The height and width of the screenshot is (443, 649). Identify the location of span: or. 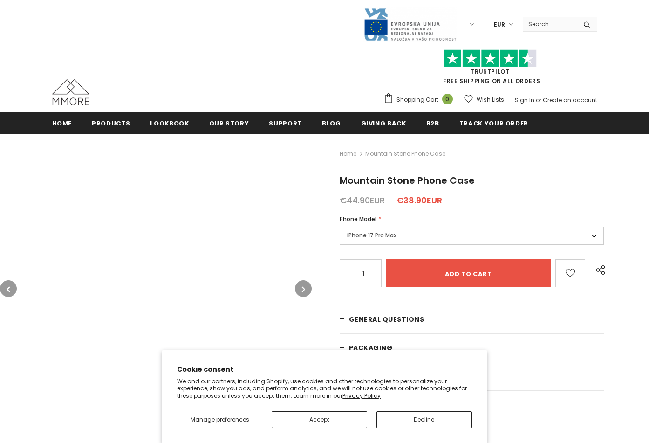
(539, 100).